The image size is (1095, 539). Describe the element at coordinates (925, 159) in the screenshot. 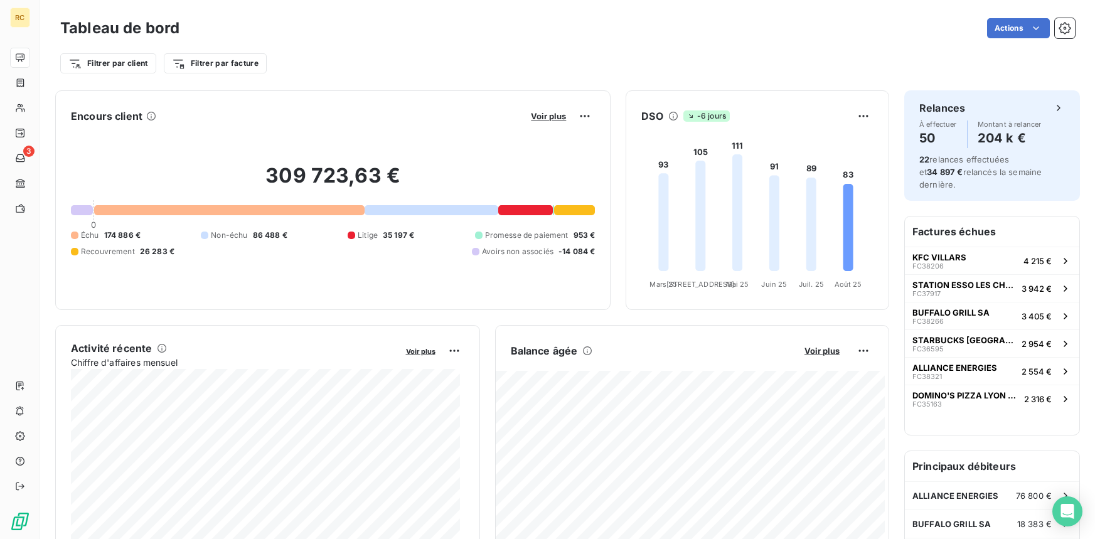

I see `span: 22` at that location.